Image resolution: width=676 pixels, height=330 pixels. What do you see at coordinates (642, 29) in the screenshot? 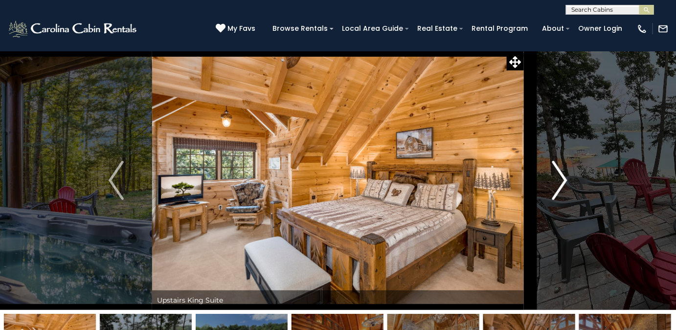
I see `img: phone-regular-white.png` at bounding box center [642, 29].